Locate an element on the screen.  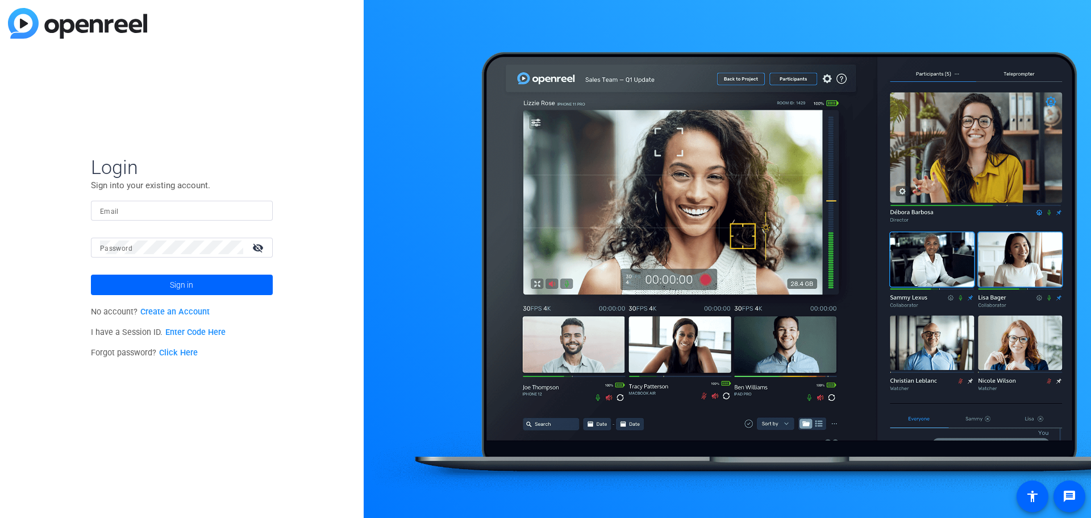
span: Login is located at coordinates (182, 167).